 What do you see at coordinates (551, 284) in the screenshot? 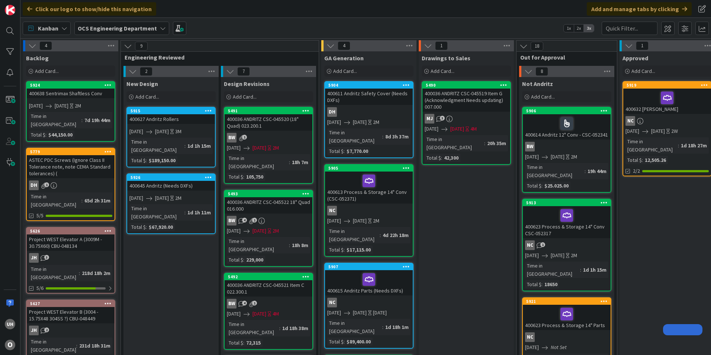
I see `div: 18650` at bounding box center [551, 284].